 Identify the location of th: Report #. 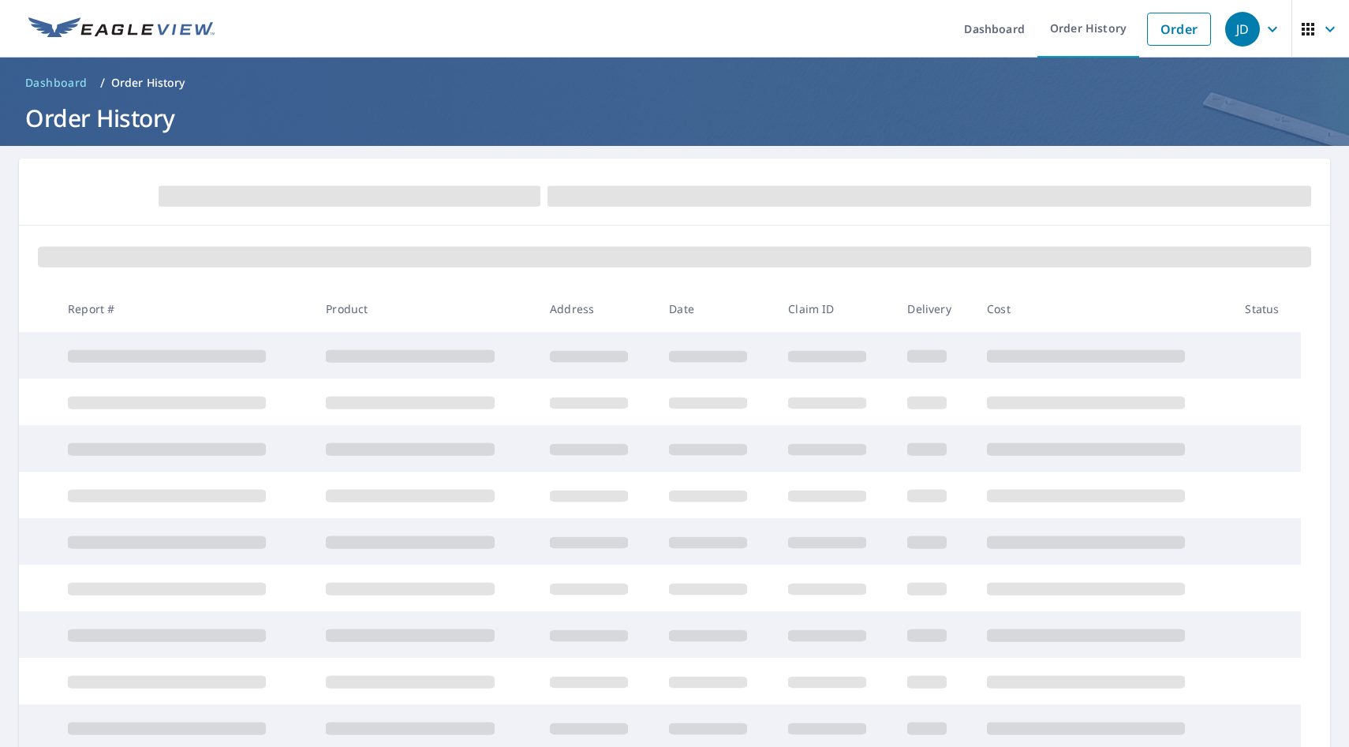
(184, 308).